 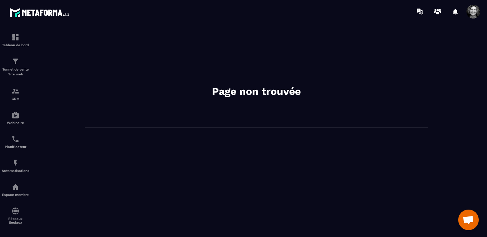 What do you see at coordinates (15, 118) in the screenshot?
I see `a: automationsautomationsWebinaire` at bounding box center [15, 118].